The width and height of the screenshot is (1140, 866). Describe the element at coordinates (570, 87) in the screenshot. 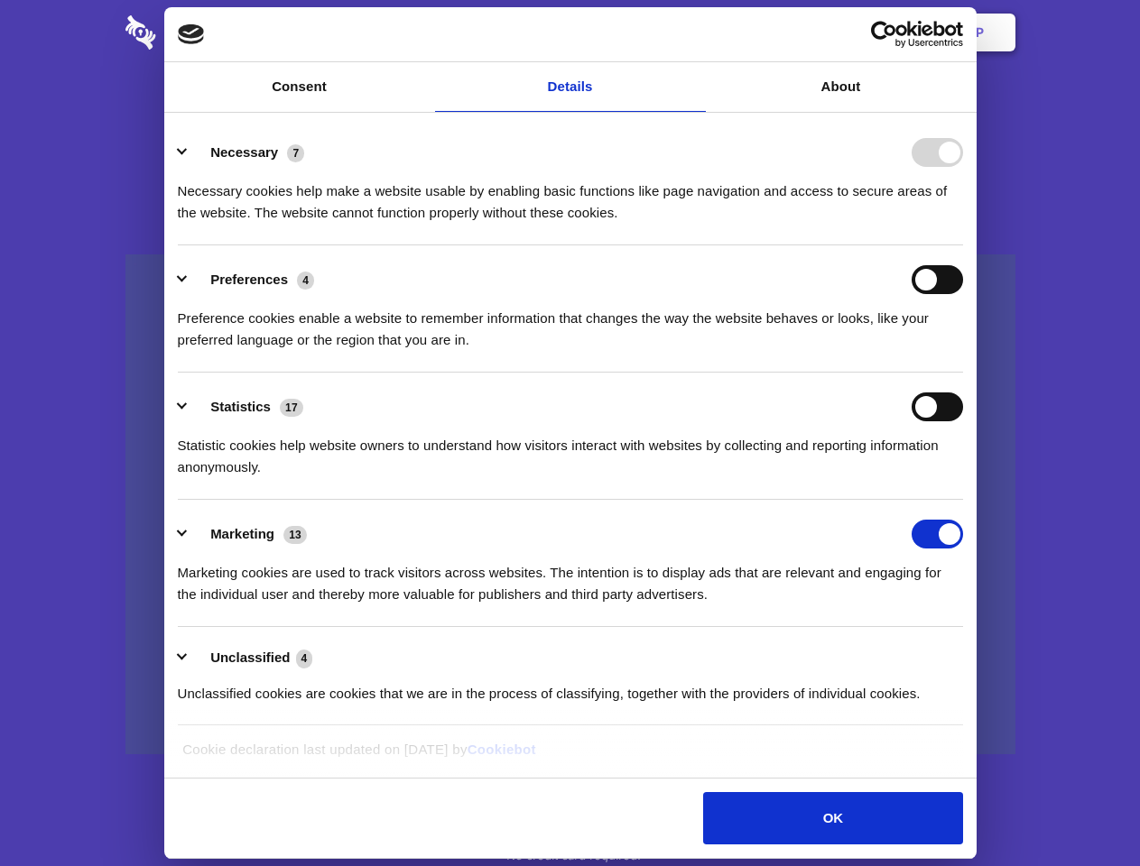

I see `a: Details` at that location.